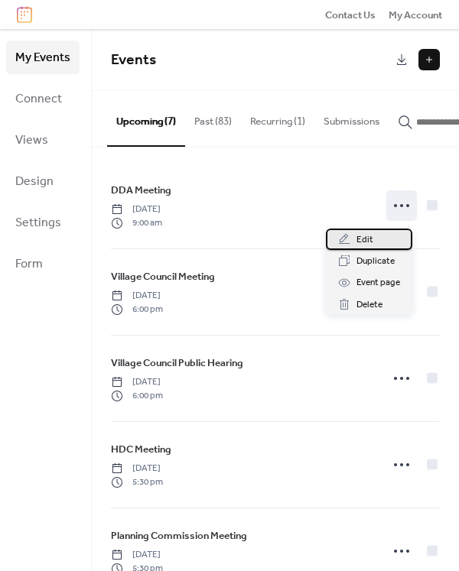 This screenshot has height=571, width=459. What do you see at coordinates (378, 283) in the screenshot?
I see `span: Event page` at bounding box center [378, 283].